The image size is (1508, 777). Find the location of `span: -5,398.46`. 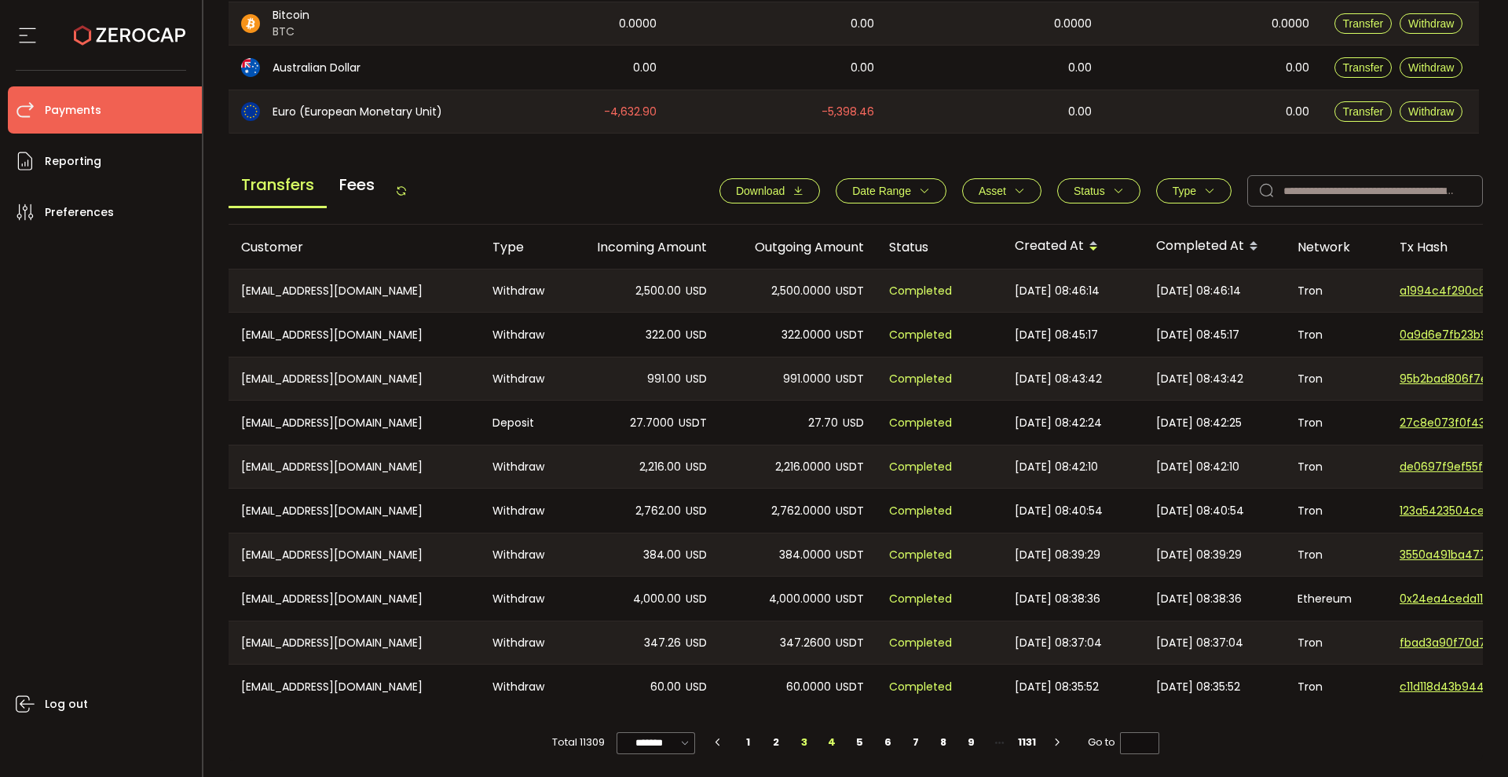

span: -5,398.46 is located at coordinates (848, 112).